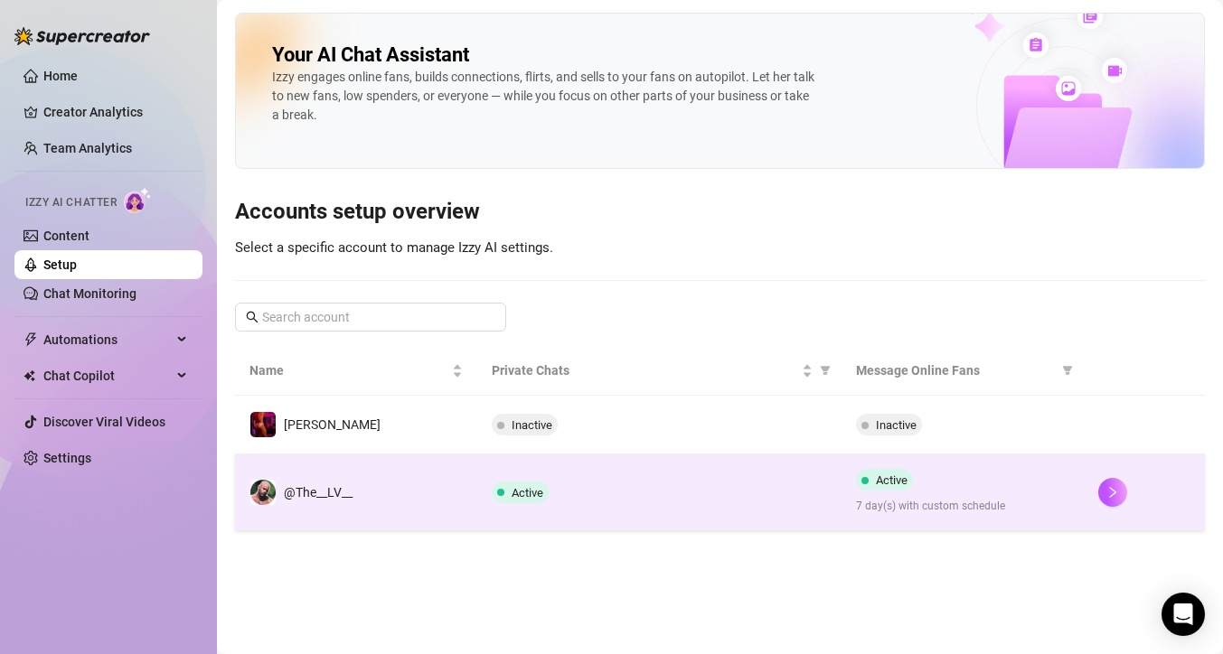 This screenshot has height=654, width=1223. What do you see at coordinates (644, 371) in the screenshot?
I see `span: Private Chats` at bounding box center [644, 371].